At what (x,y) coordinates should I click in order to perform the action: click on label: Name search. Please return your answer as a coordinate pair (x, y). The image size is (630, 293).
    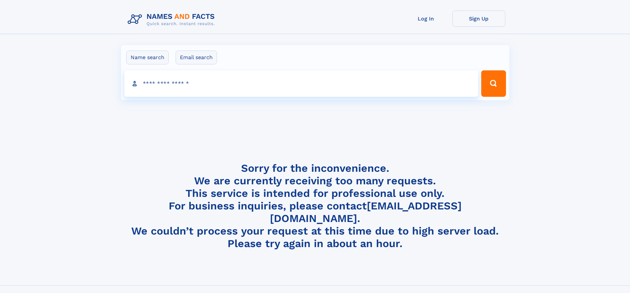
    Looking at the image, I should click on (147, 58).